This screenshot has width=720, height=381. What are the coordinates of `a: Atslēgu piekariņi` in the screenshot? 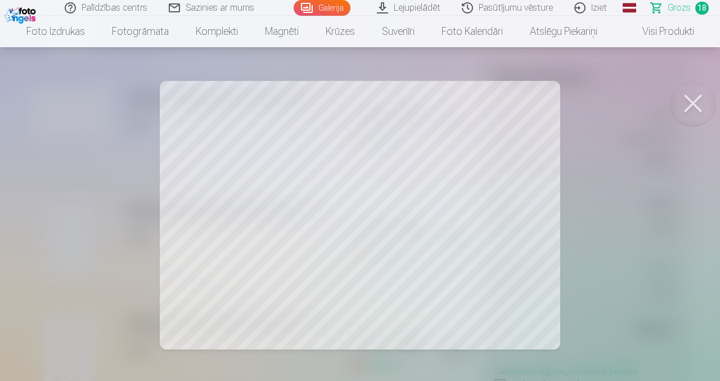 It's located at (563, 31).